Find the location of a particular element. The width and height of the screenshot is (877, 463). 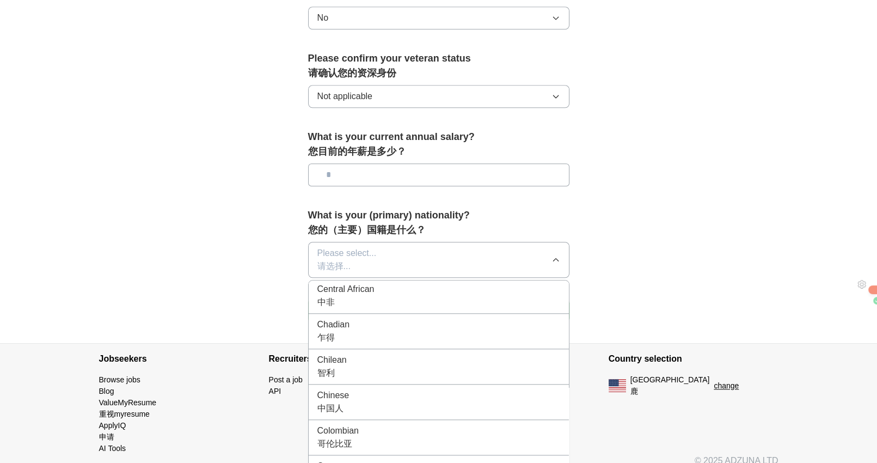

span: No is located at coordinates (323, 18).